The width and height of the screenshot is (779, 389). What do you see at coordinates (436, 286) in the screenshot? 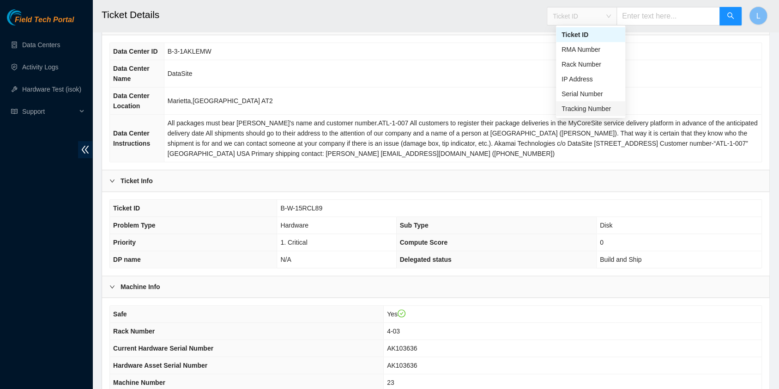
I see `div: Machine Info` at bounding box center [436, 286].